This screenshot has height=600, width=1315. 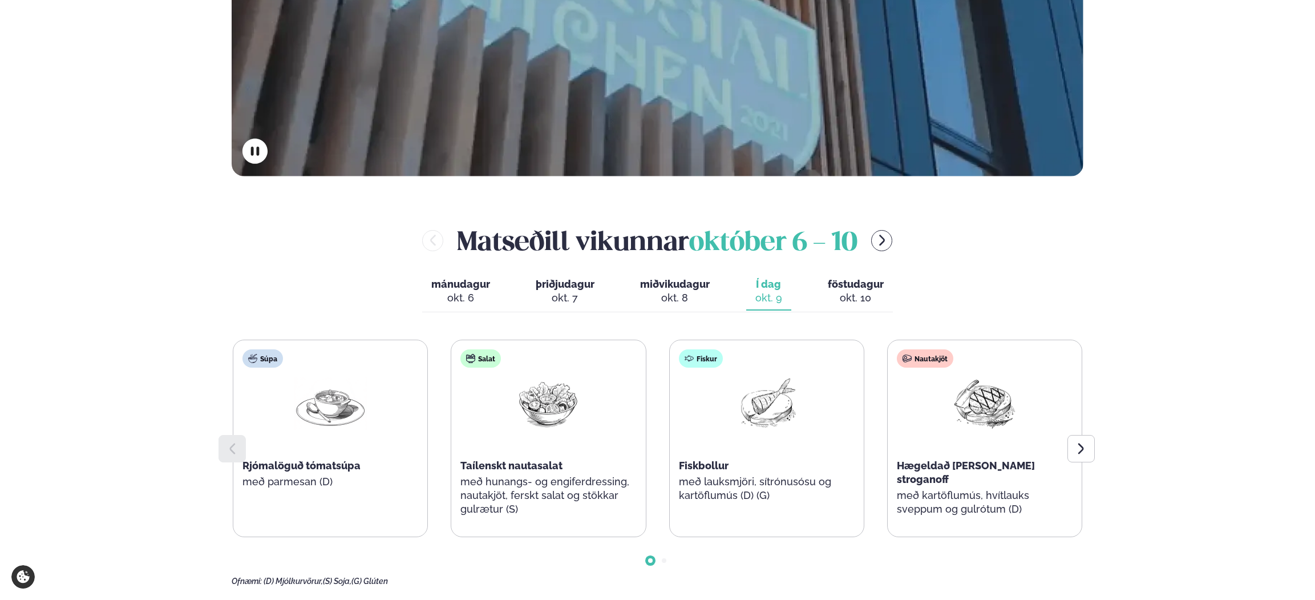 What do you see at coordinates (23, 576) in the screenshot?
I see `a: Cookie settings` at bounding box center [23, 576].